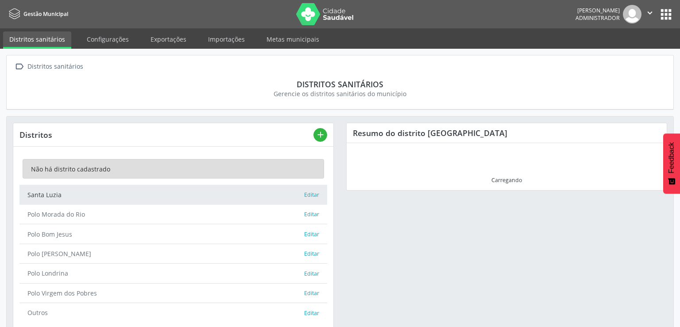 Image resolution: width=680 pixels, height=327 pixels. Describe the element at coordinates (321, 135) in the screenshot. I see `i: add` at that location.